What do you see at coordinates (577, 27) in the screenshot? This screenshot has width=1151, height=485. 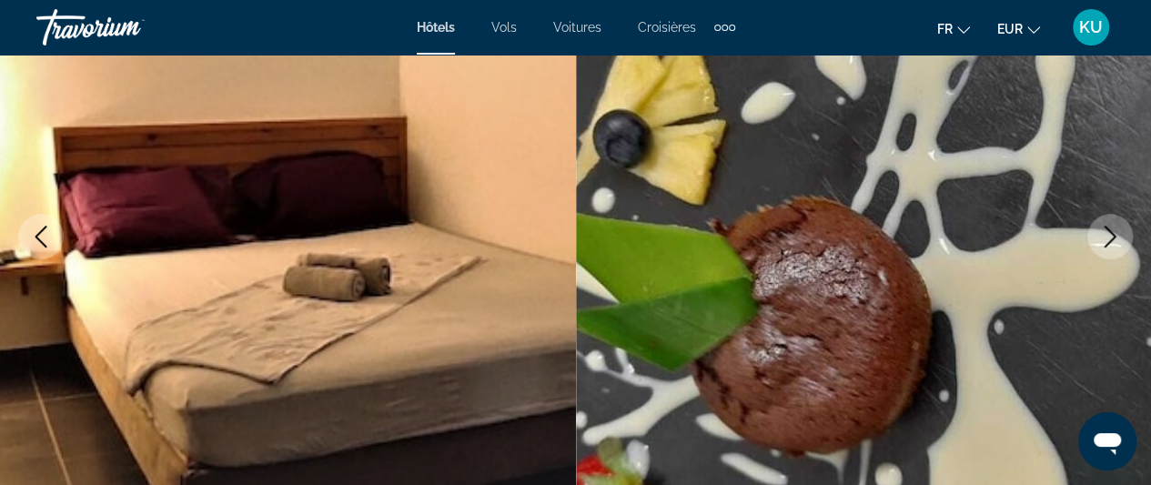 I see `a: Voitures` at bounding box center [577, 27].